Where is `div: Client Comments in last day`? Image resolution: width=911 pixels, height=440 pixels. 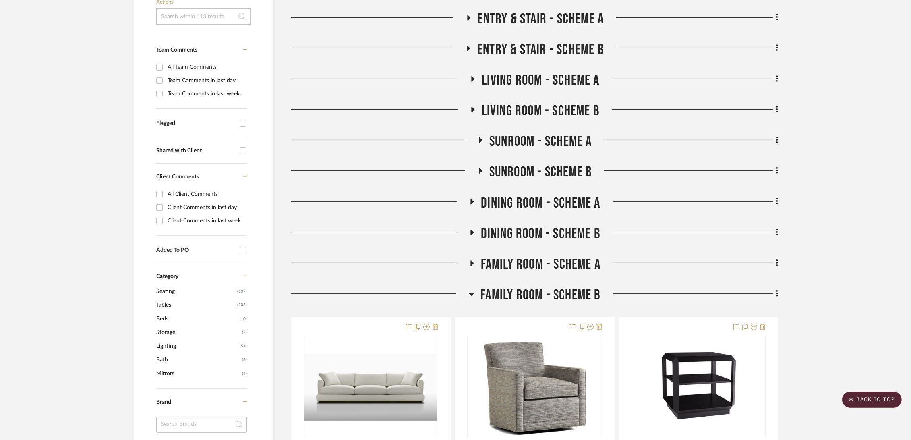 div: Client Comments in last day is located at coordinates (206, 207).